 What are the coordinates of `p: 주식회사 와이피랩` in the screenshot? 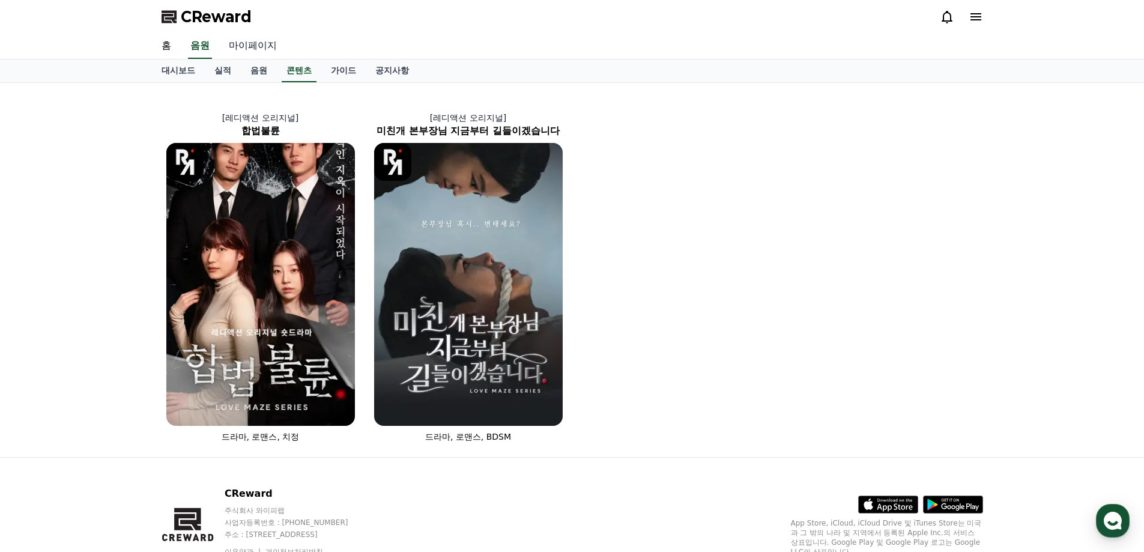 It's located at (298, 511).